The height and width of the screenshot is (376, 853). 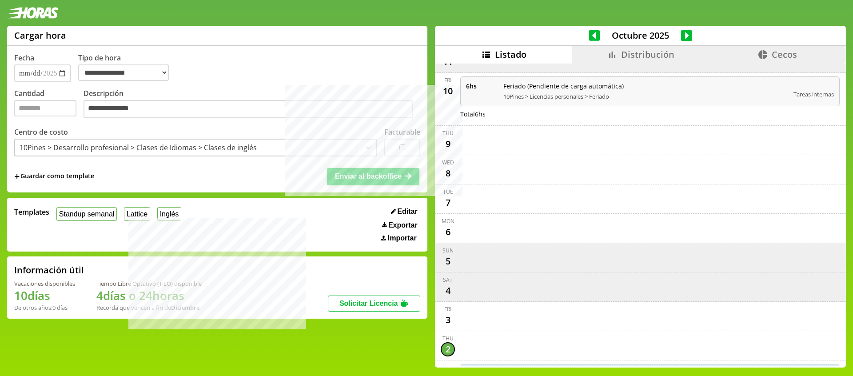 What do you see at coordinates (44, 295) in the screenshot?
I see `h1: 10 días` at bounding box center [44, 295].